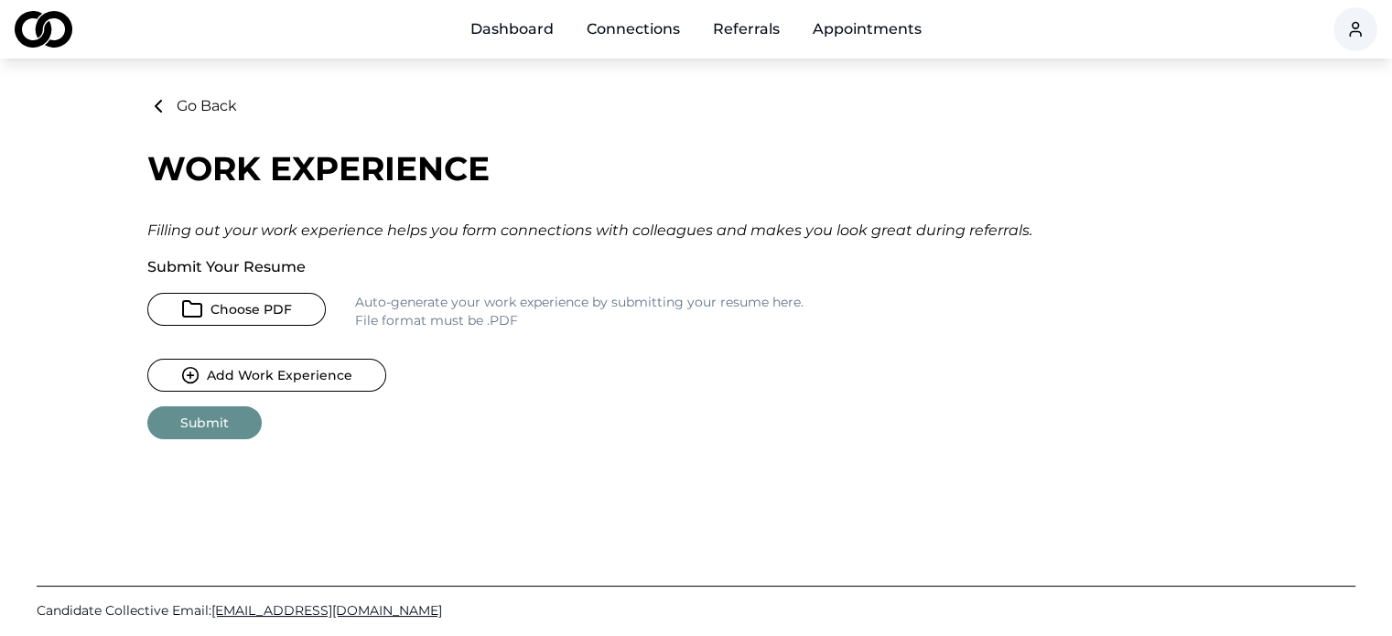 The width and height of the screenshot is (1392, 636). What do you see at coordinates (867, 29) in the screenshot?
I see `a: Appointments` at bounding box center [867, 29].